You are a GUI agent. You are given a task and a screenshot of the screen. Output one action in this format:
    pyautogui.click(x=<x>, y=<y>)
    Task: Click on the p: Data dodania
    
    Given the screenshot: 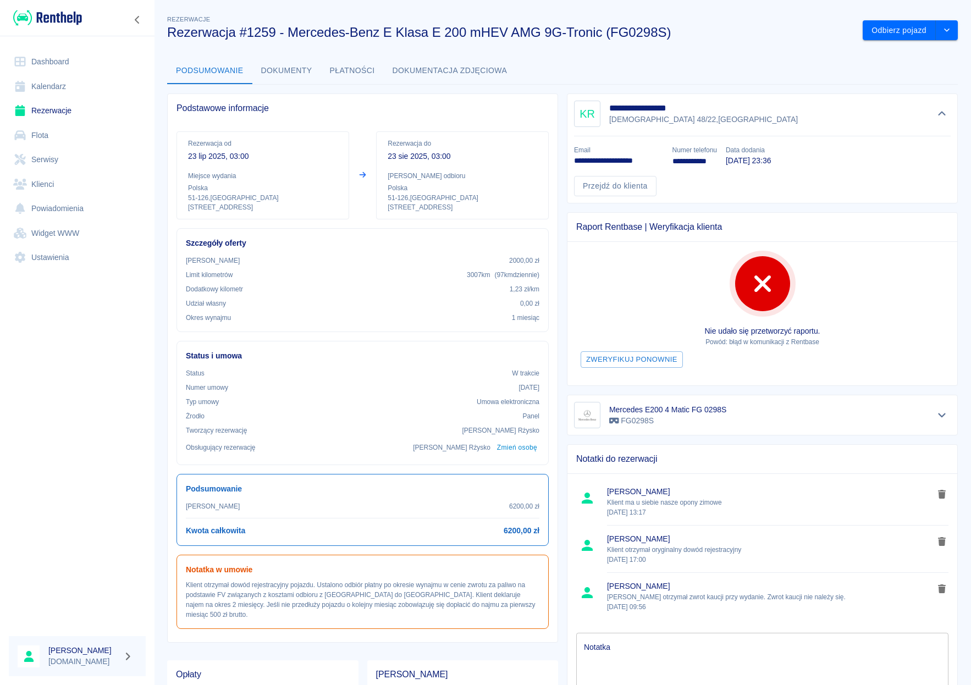 What is the action you would take?
    pyautogui.click(x=748, y=150)
    